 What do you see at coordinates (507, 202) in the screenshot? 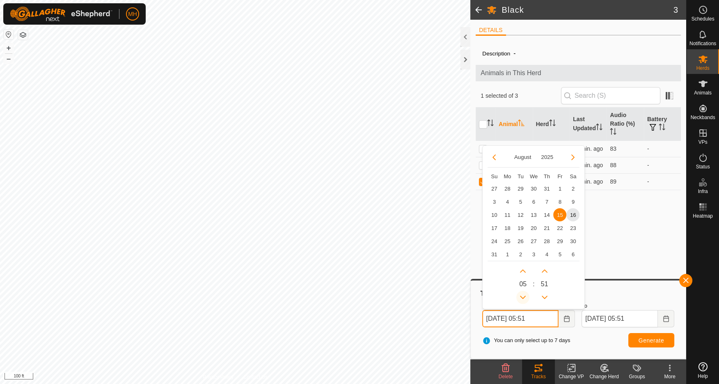
I see `span: 4` at bounding box center [507, 202].